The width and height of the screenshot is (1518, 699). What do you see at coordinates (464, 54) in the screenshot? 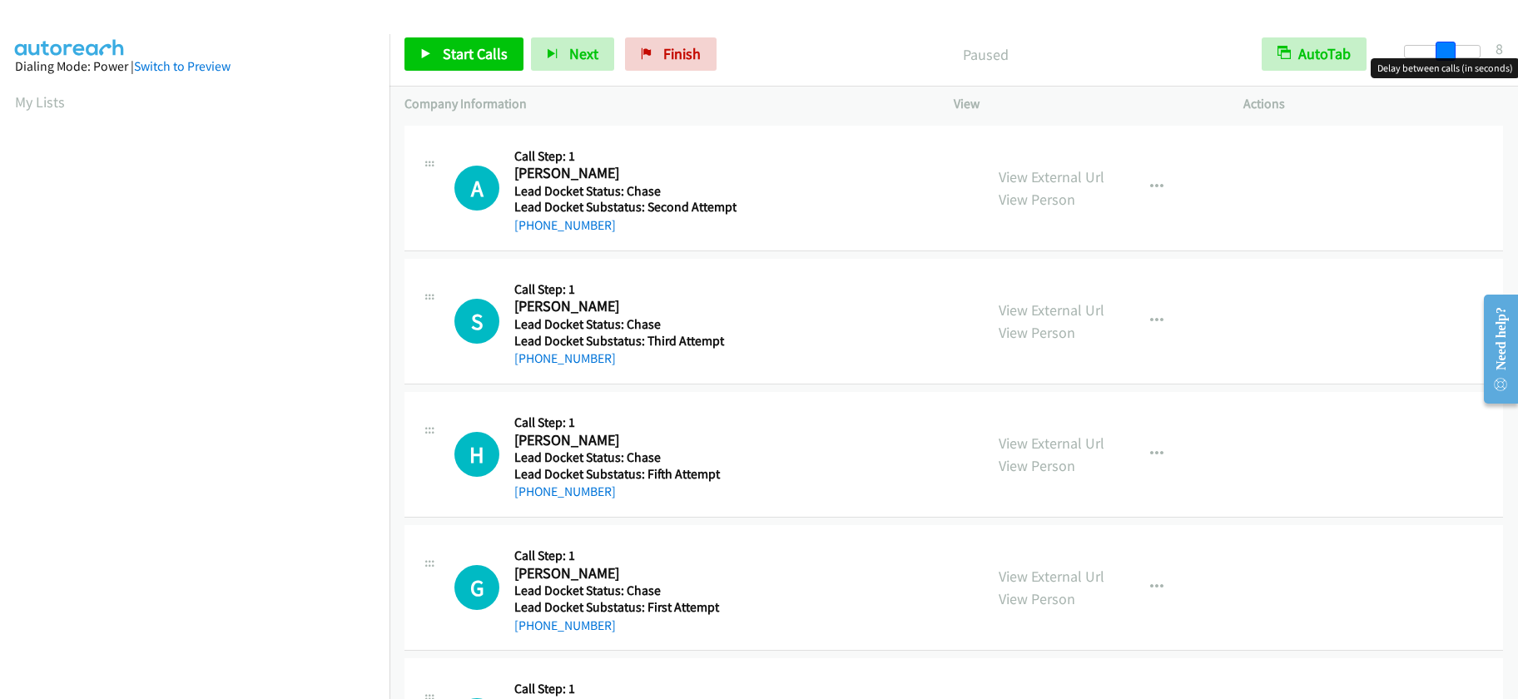
I see `a: Start Calls` at bounding box center [464, 54].